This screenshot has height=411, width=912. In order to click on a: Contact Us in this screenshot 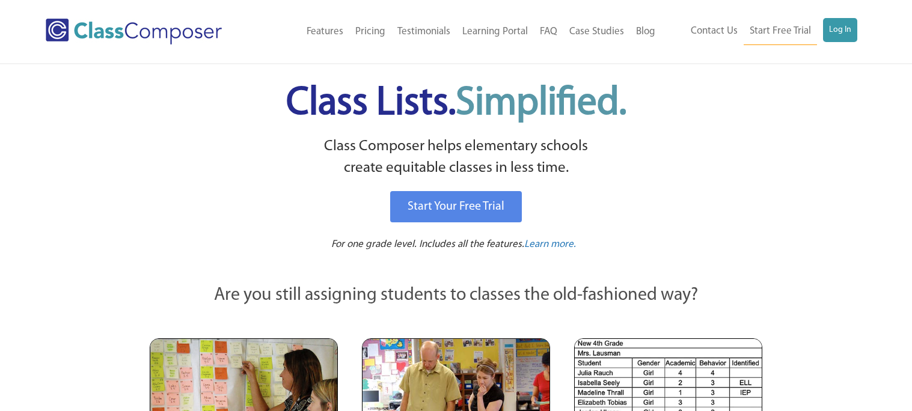, I will do `click(714, 31)`.